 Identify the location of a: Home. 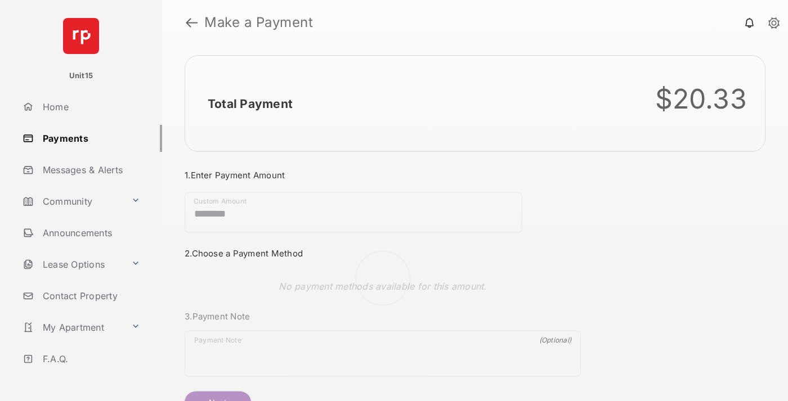
(90, 107).